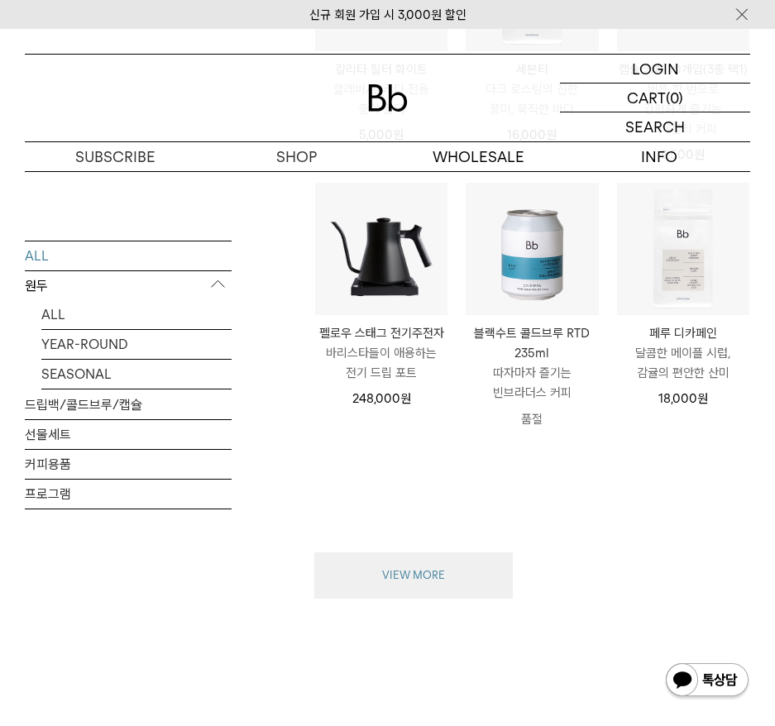  I want to click on a: SHOP, so click(296, 156).